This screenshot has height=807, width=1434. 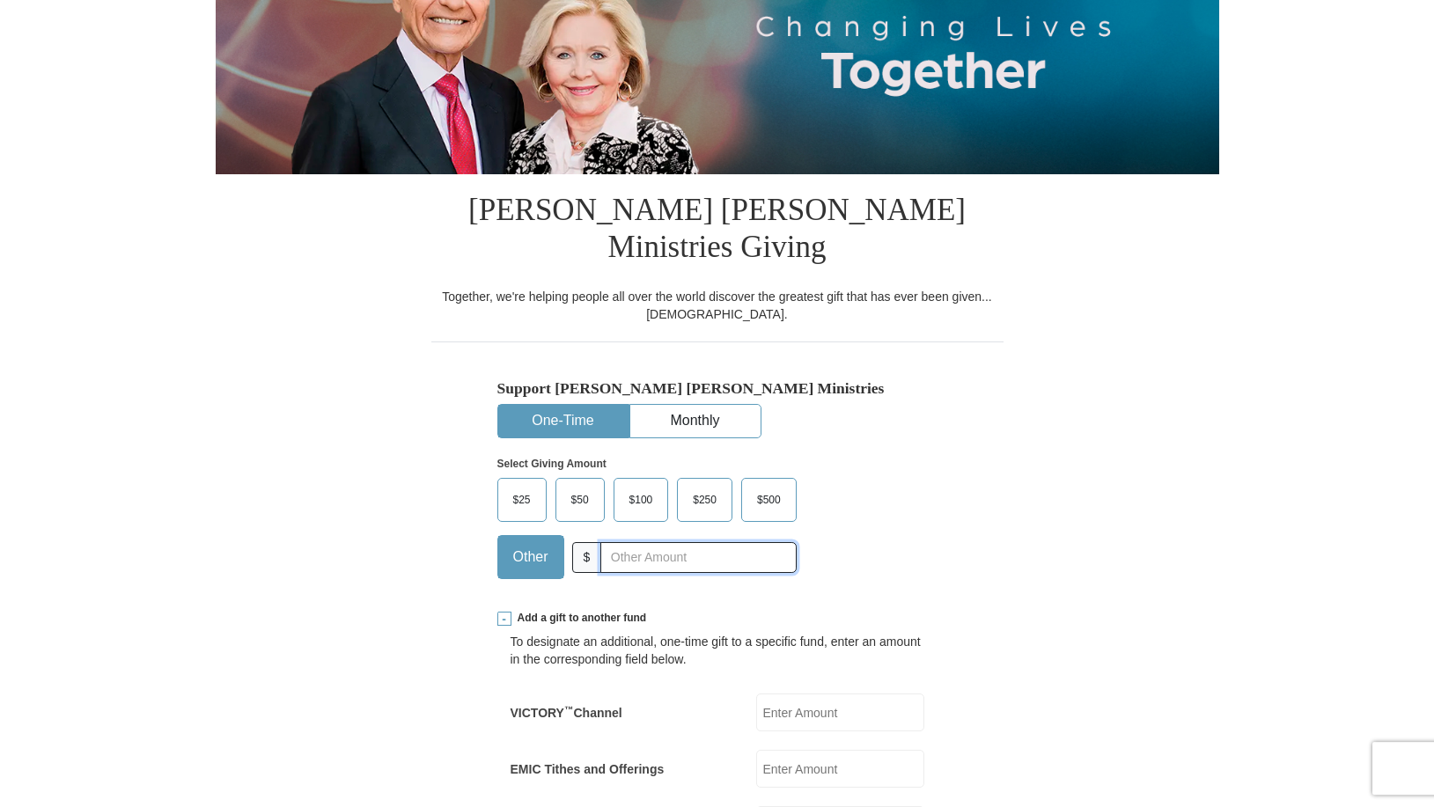 I want to click on input: Other Amount, so click(x=698, y=557).